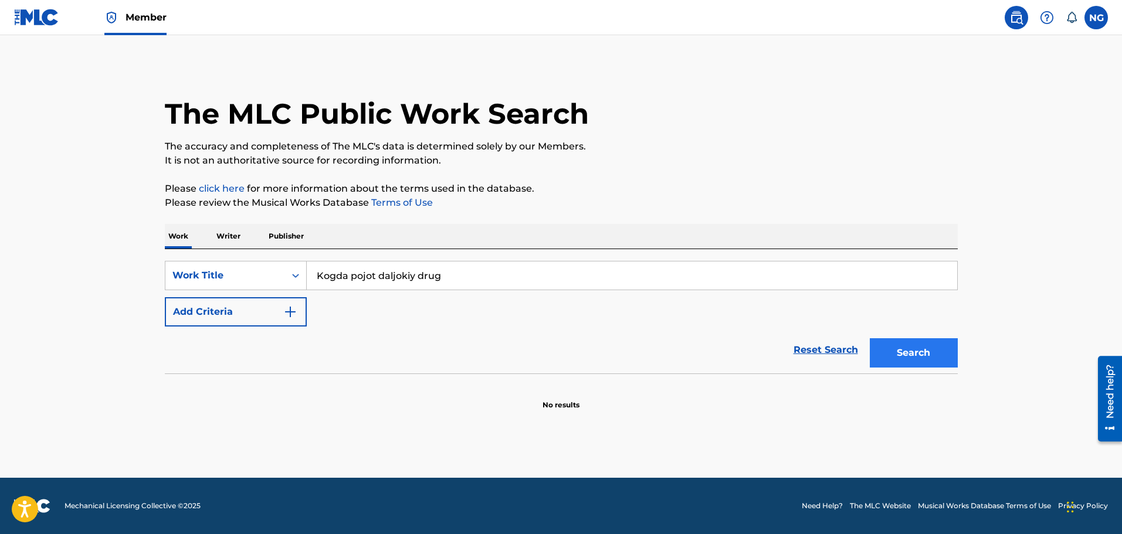 Image resolution: width=1122 pixels, height=534 pixels. Describe the element at coordinates (984, 506) in the screenshot. I see `a: Musical Works Database Terms of Use` at that location.